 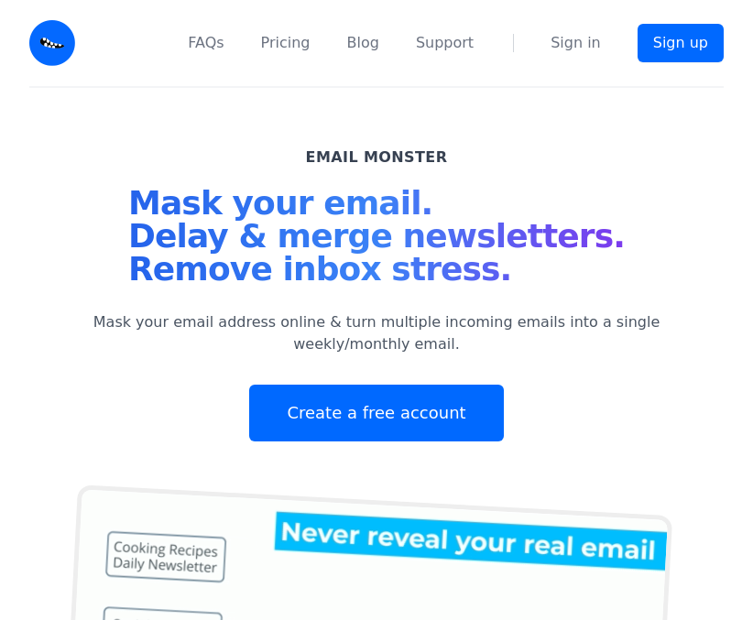 What do you see at coordinates (377, 240) in the screenshot?
I see `h1: Mask your email. Delay & merge newsletters. Remove inbox stress.` at bounding box center [377, 240].